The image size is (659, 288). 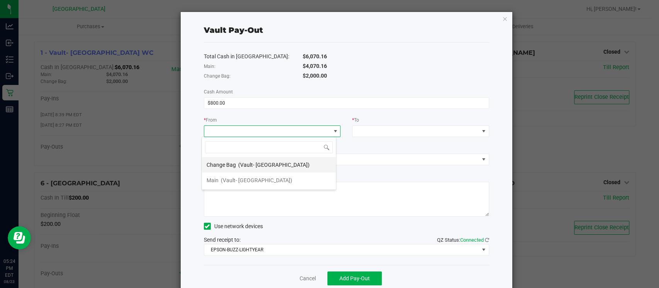 I want to click on label: To, so click(x=356, y=120).